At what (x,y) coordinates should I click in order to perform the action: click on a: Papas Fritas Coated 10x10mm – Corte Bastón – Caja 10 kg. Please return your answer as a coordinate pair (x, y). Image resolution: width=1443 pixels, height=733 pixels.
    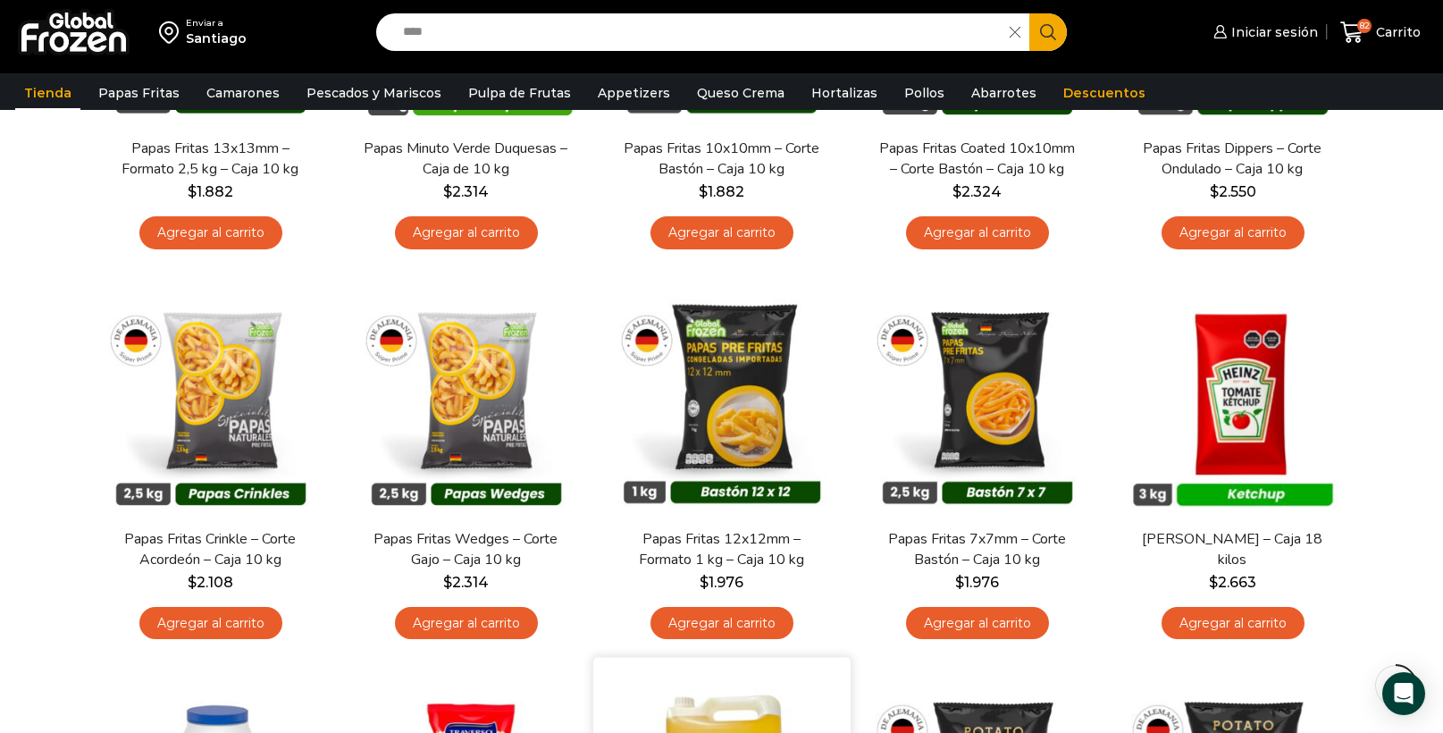
    Looking at the image, I should click on (976, 159).